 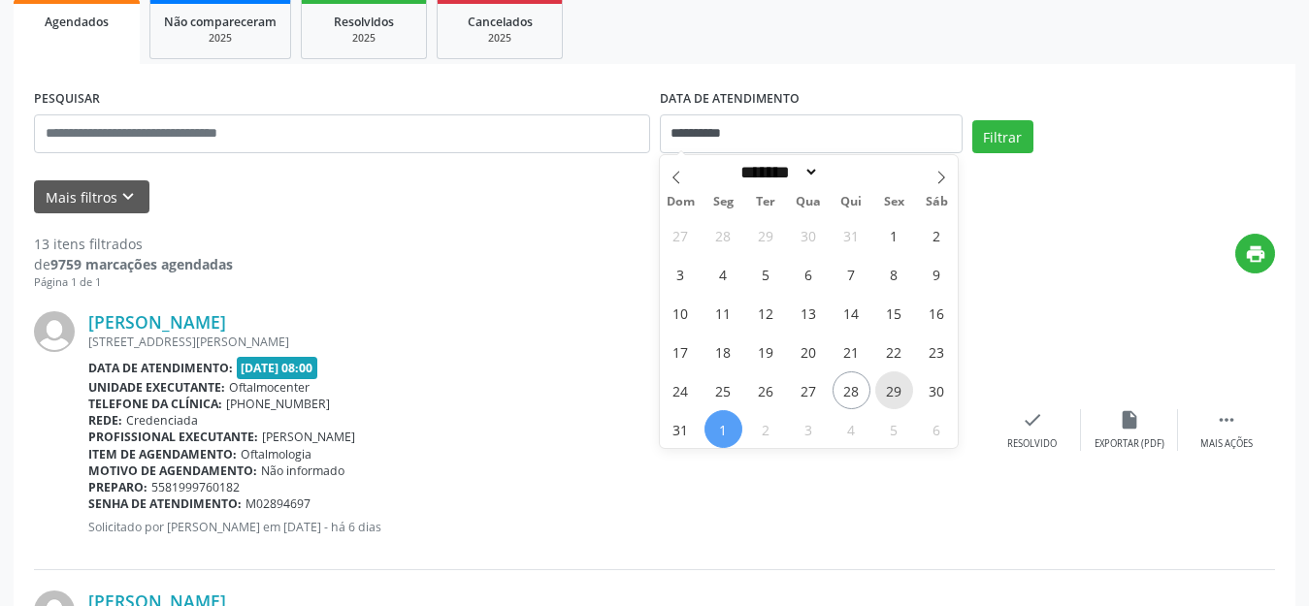 I want to click on div: Resolvido, so click(x=1031, y=444).